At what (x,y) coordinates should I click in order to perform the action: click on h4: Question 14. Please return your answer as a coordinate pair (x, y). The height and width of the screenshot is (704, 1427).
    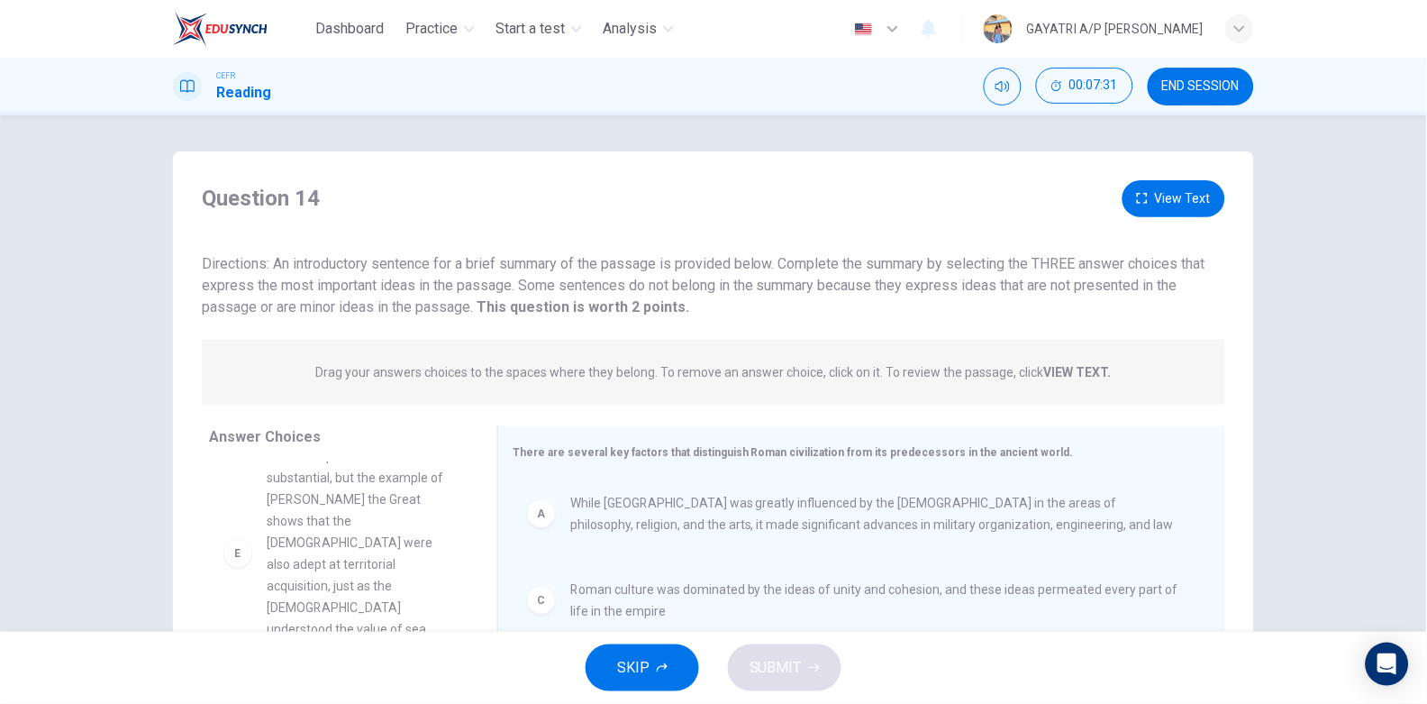
    Looking at the image, I should click on (260, 198).